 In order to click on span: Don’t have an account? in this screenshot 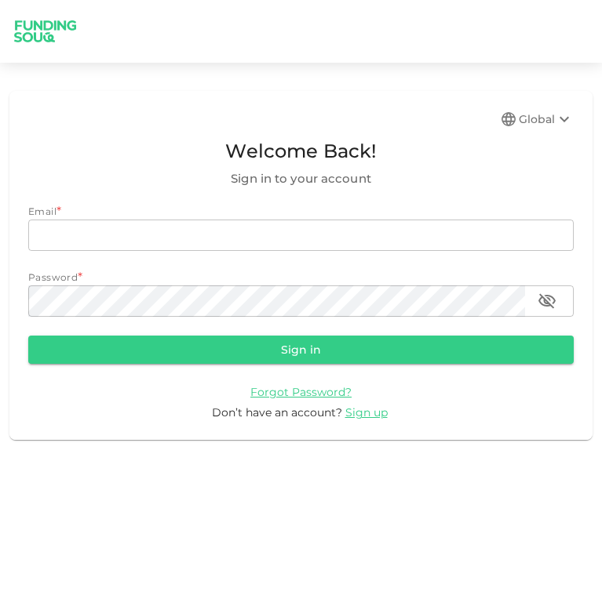, I will do `click(277, 413)`.